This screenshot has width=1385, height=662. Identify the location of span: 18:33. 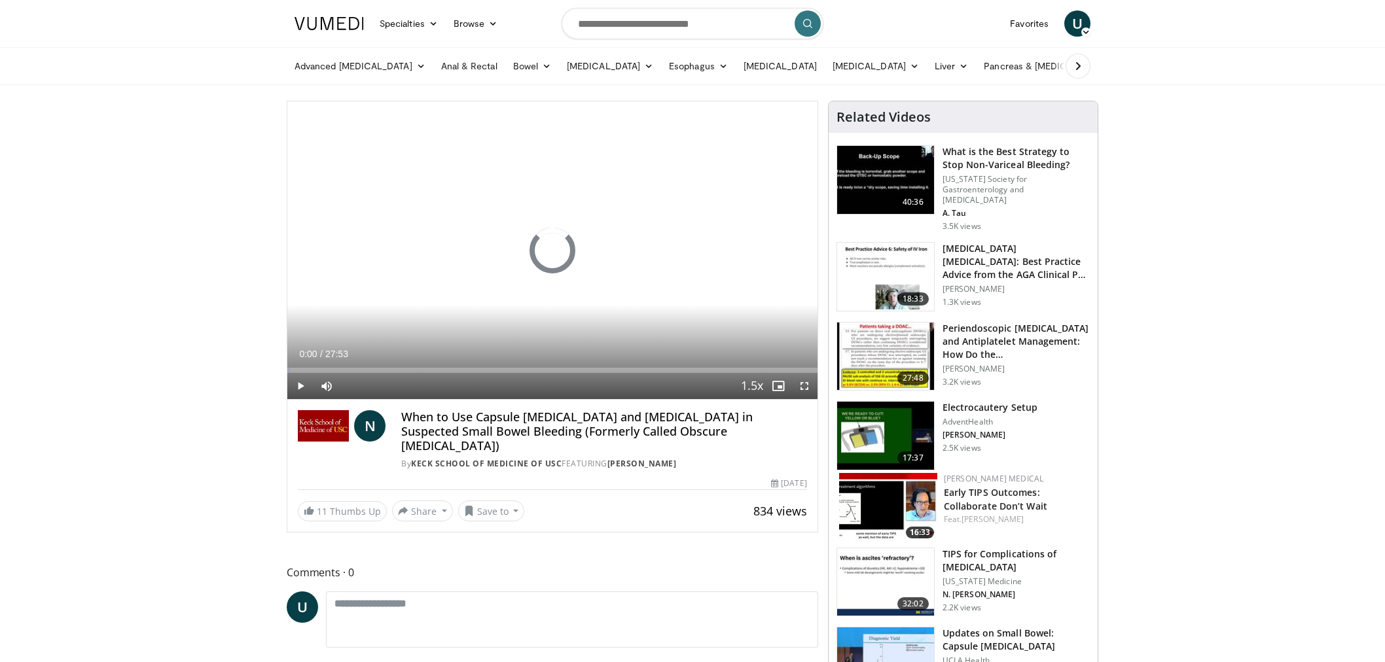
(913, 299).